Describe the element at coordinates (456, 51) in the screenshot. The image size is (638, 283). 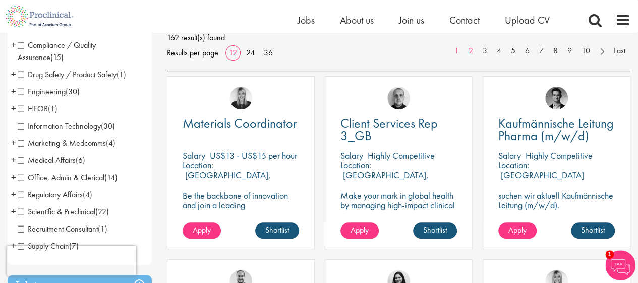
I see `a: 1` at that location.